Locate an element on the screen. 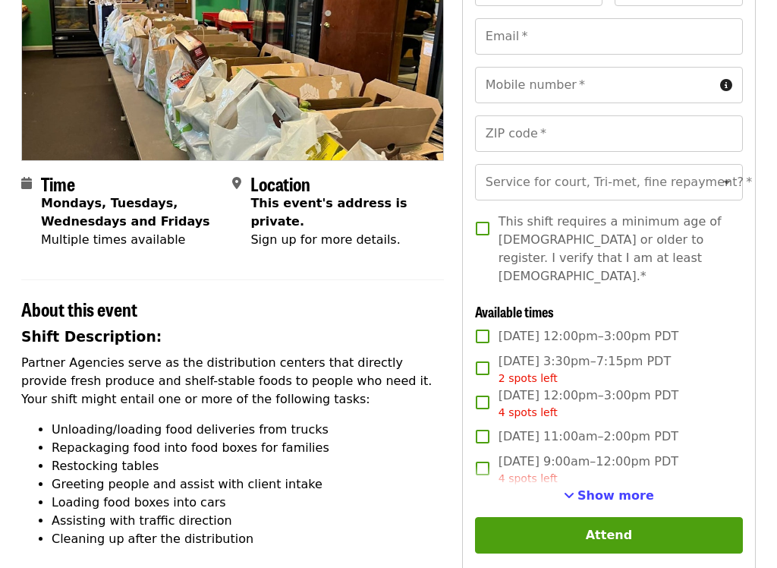 Image resolution: width=777 pixels, height=568 pixels. input: Mobile number is located at coordinates (594, 85).